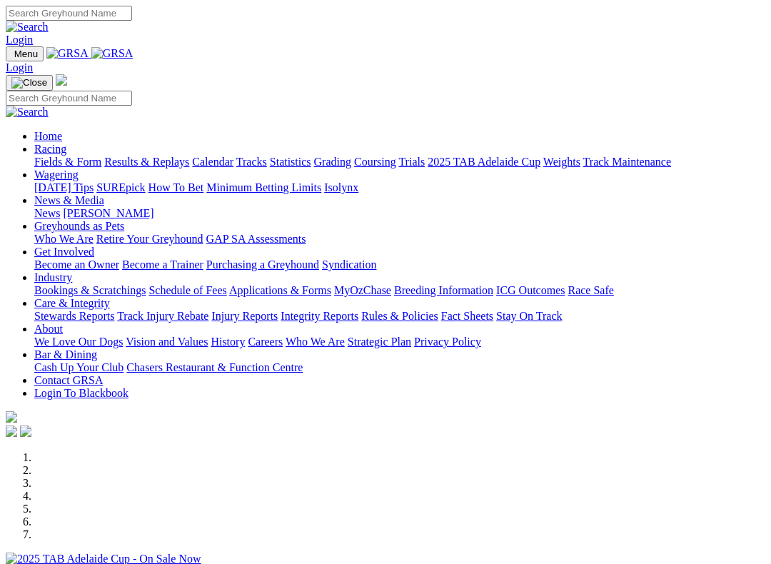 The height and width of the screenshot is (564, 771). Describe the element at coordinates (627, 161) in the screenshot. I see `a: Track Maintenance` at that location.